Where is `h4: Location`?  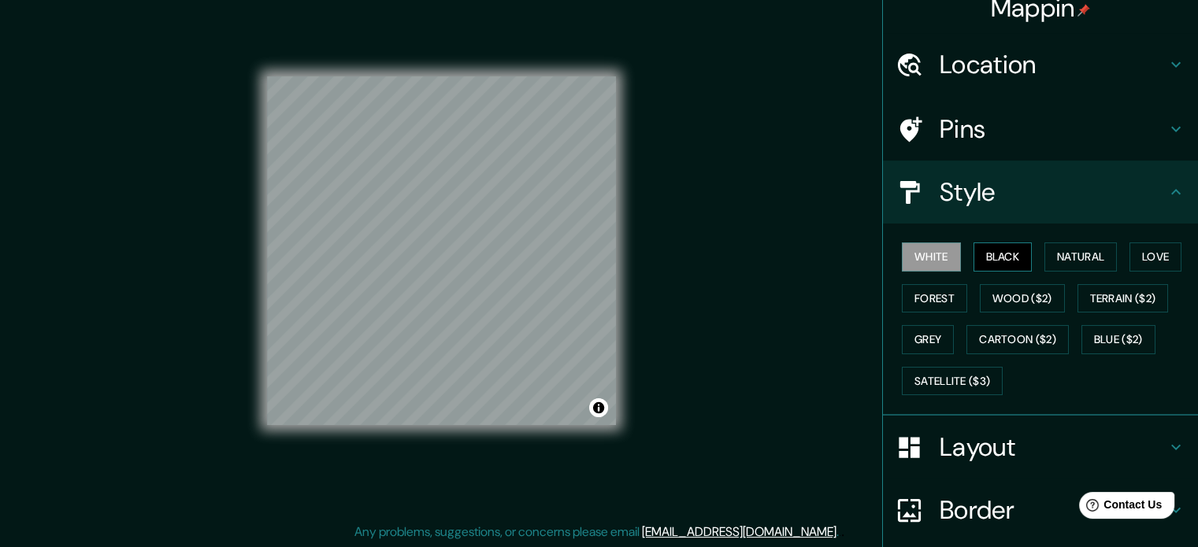 h4: Location is located at coordinates (1053, 65).